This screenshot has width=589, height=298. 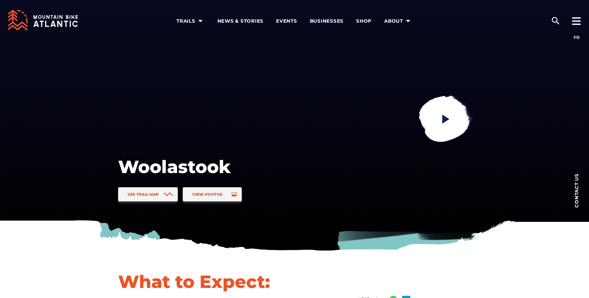 I want to click on a: View Photos, so click(x=212, y=194).